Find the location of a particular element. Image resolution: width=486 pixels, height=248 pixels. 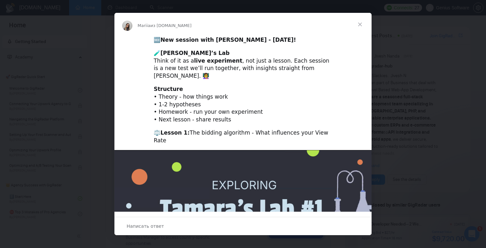

b: live experiment is located at coordinates (218, 61).